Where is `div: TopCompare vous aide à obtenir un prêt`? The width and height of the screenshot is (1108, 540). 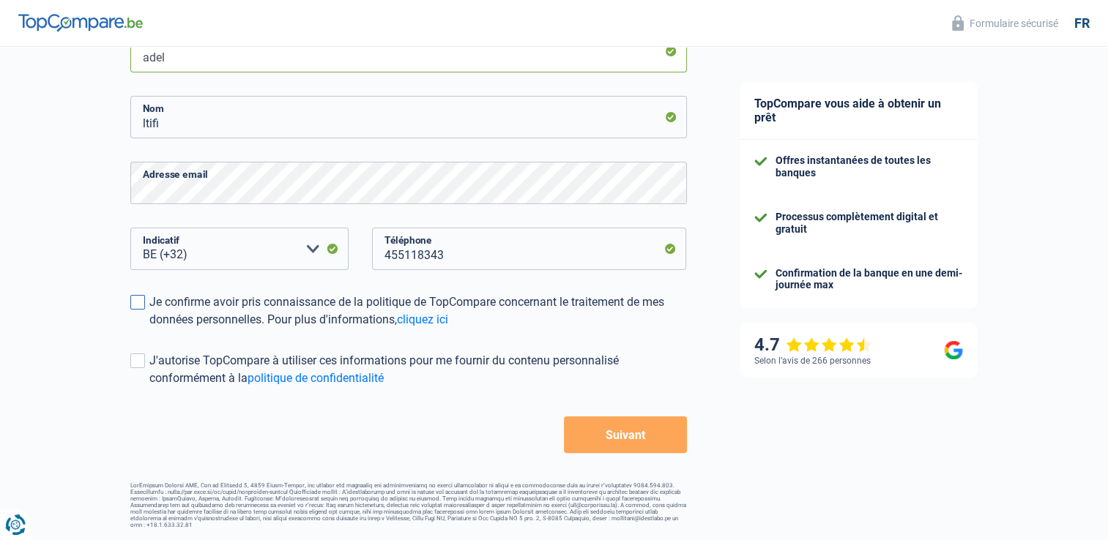
div: TopCompare vous aide à obtenir un prêt is located at coordinates (858, 111).